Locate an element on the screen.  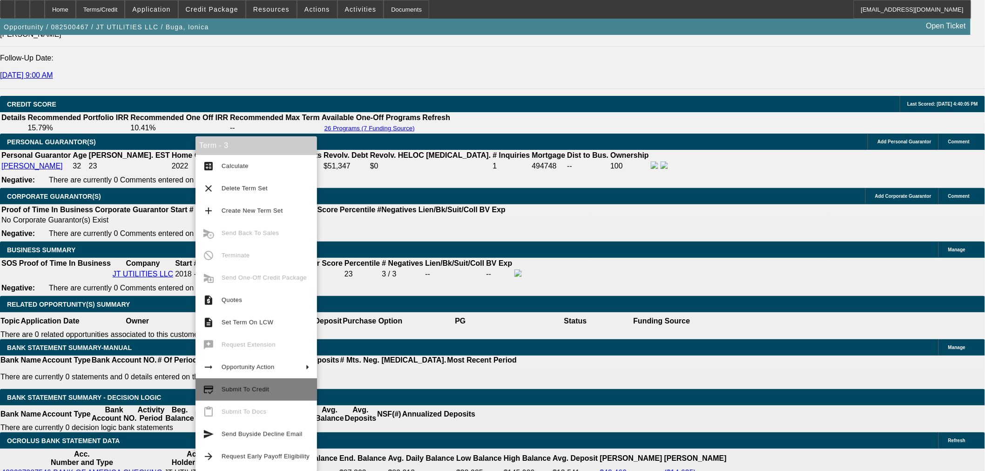
b: # Negatives is located at coordinates (403, 263).